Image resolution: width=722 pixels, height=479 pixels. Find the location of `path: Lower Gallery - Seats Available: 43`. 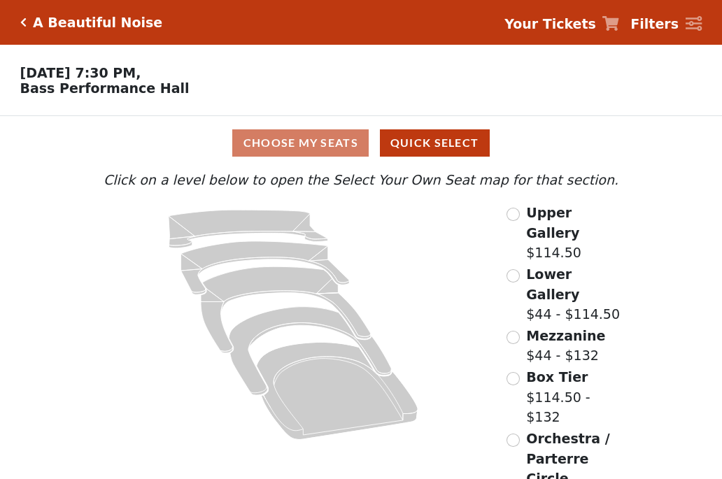

path: Lower Gallery - Seats Available: 43 is located at coordinates (265, 268).